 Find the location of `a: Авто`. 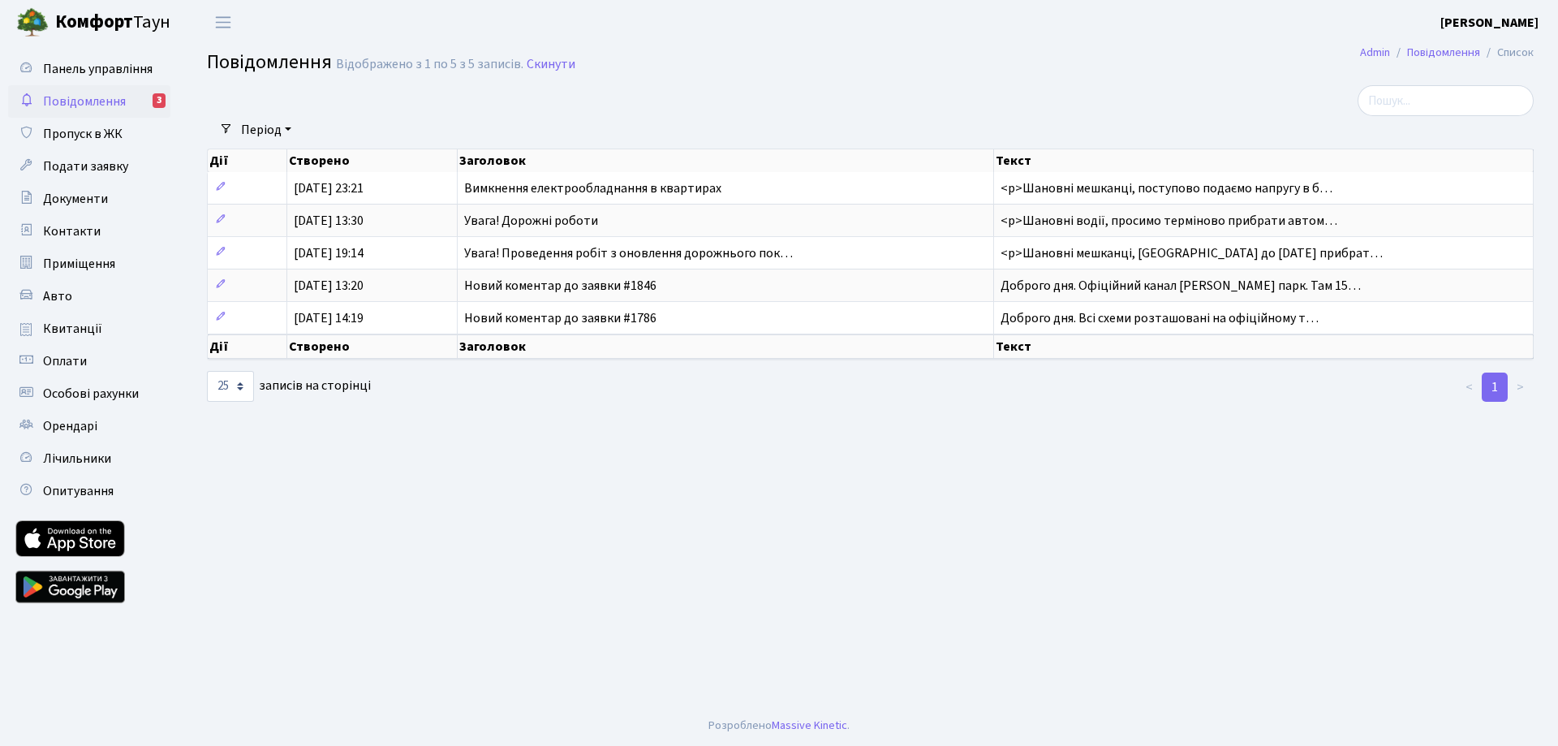

a: Авто is located at coordinates (89, 296).